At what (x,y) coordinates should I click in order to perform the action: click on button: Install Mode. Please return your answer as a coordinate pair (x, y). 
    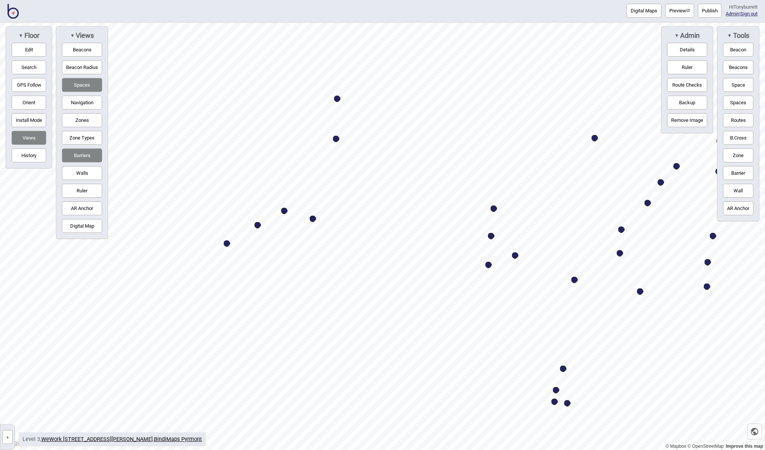
    Looking at the image, I should click on (29, 120).